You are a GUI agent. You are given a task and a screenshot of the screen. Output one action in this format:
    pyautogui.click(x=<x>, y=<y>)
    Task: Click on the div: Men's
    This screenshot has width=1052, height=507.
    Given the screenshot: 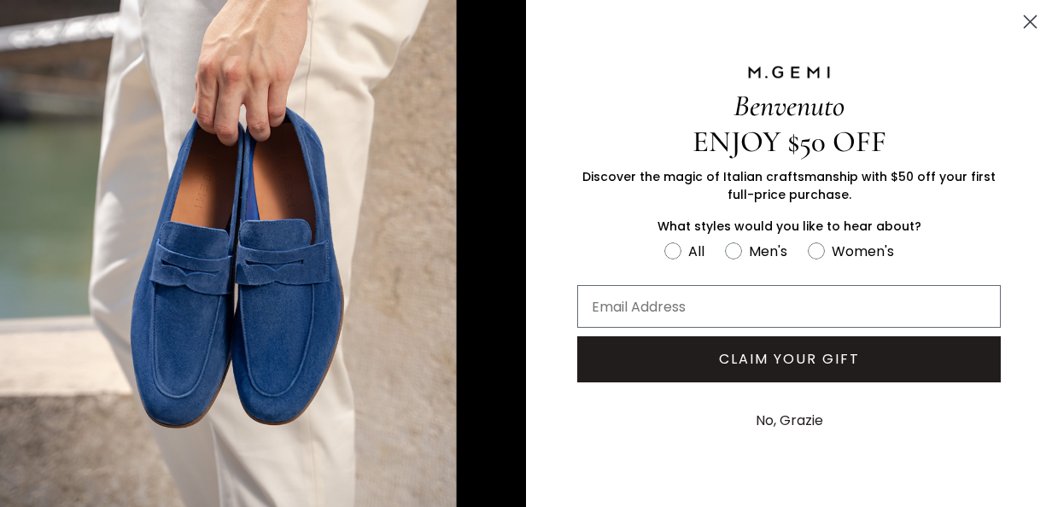 What is the action you would take?
    pyautogui.click(x=767, y=251)
    